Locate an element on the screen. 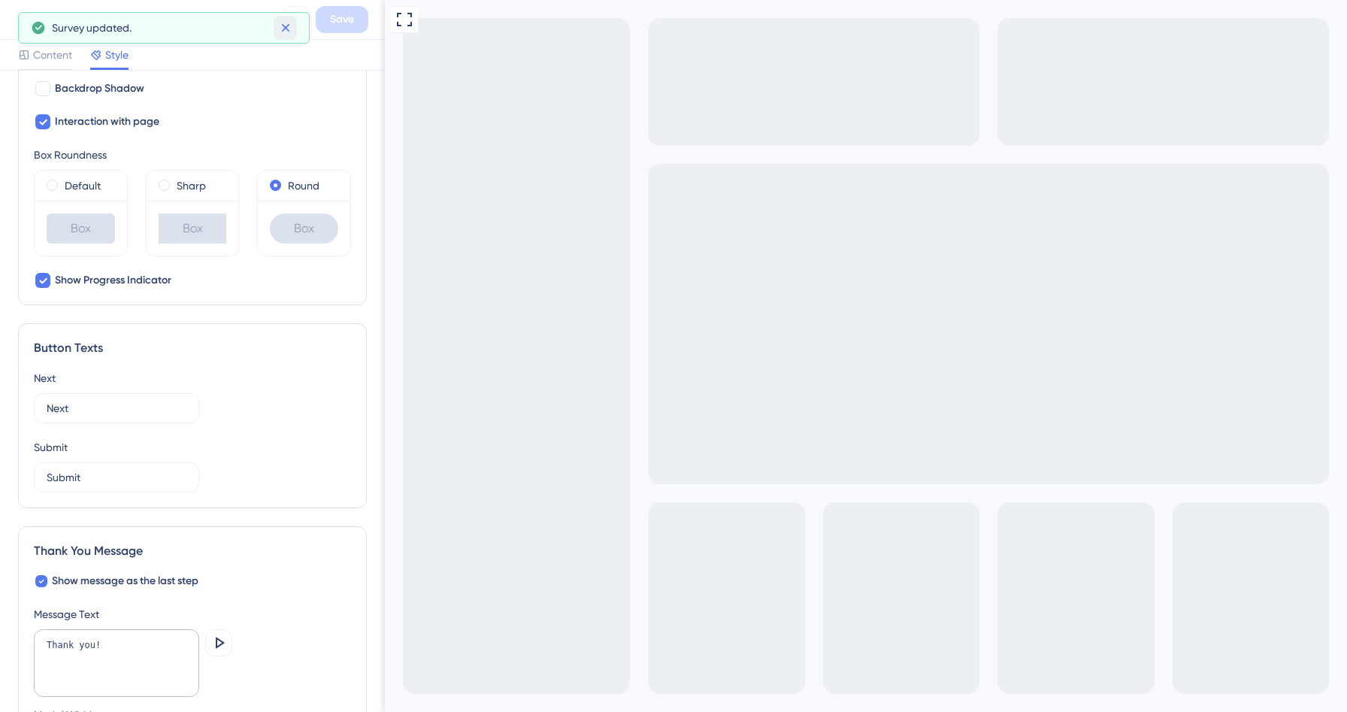 The width and height of the screenshot is (1347, 712). button: Save is located at coordinates (342, 20).